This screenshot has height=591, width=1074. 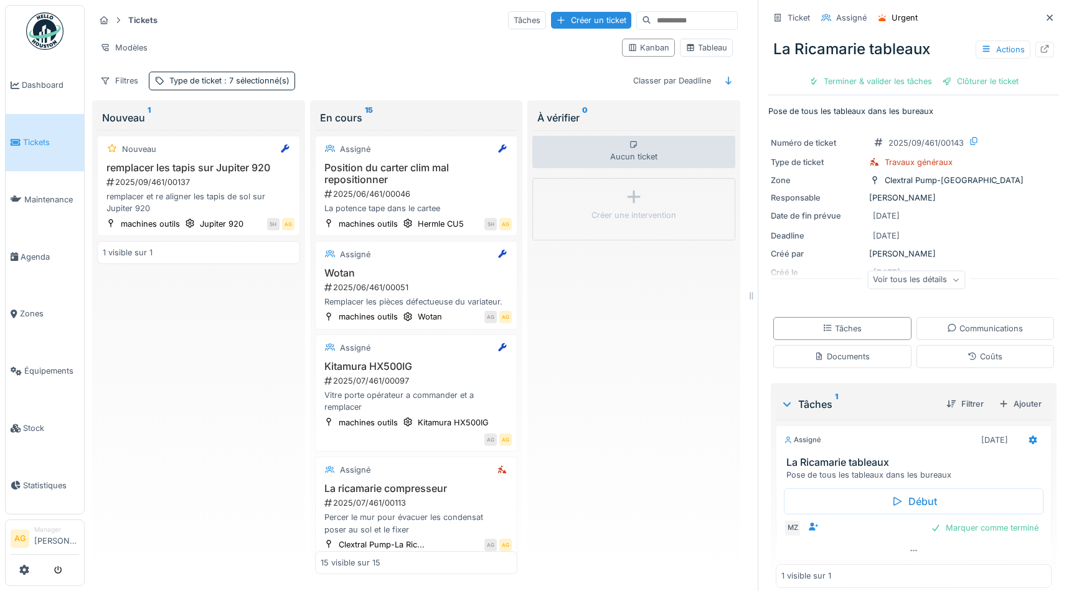 What do you see at coordinates (913, 501) in the screenshot?
I see `div: Début` at bounding box center [913, 501].